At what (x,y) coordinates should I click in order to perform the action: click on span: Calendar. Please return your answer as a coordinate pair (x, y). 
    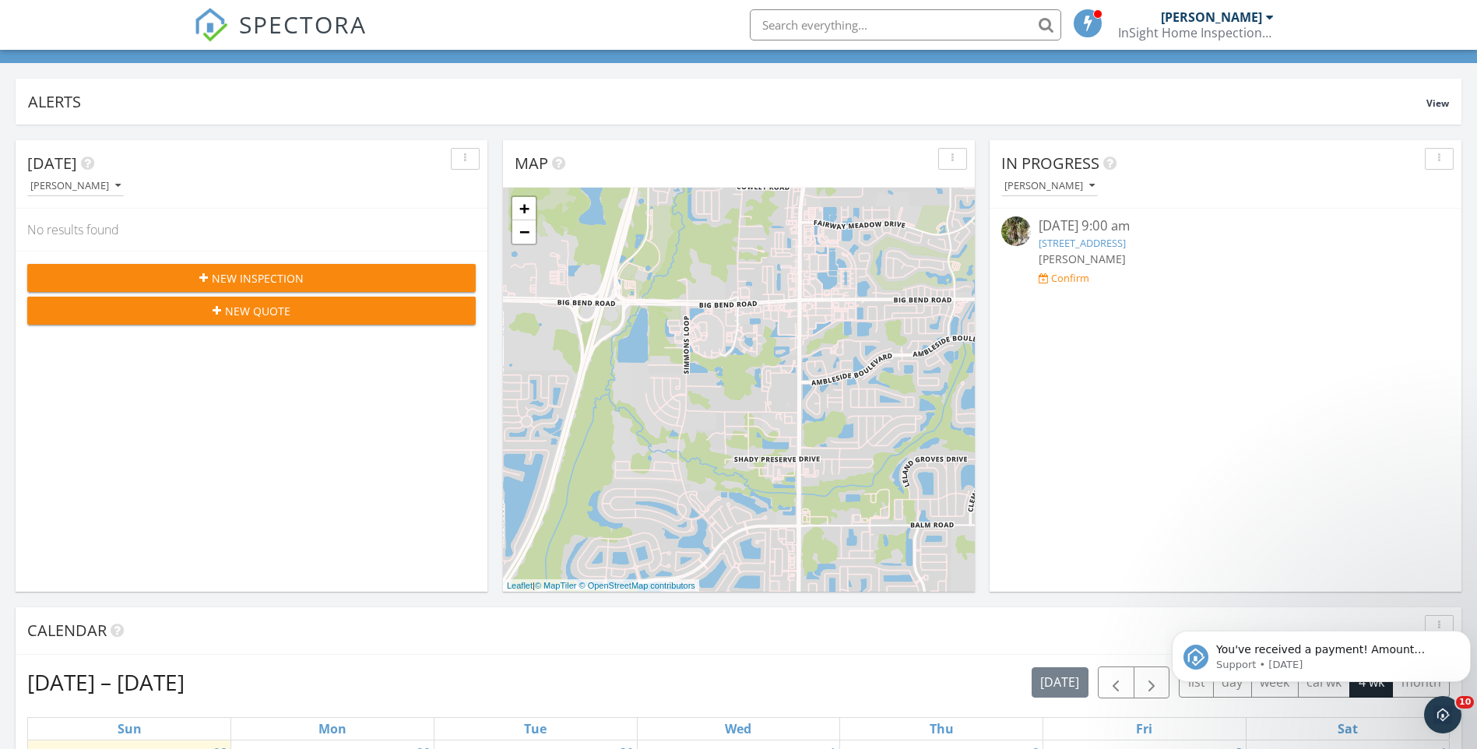
    Looking at the image, I should click on (67, 630).